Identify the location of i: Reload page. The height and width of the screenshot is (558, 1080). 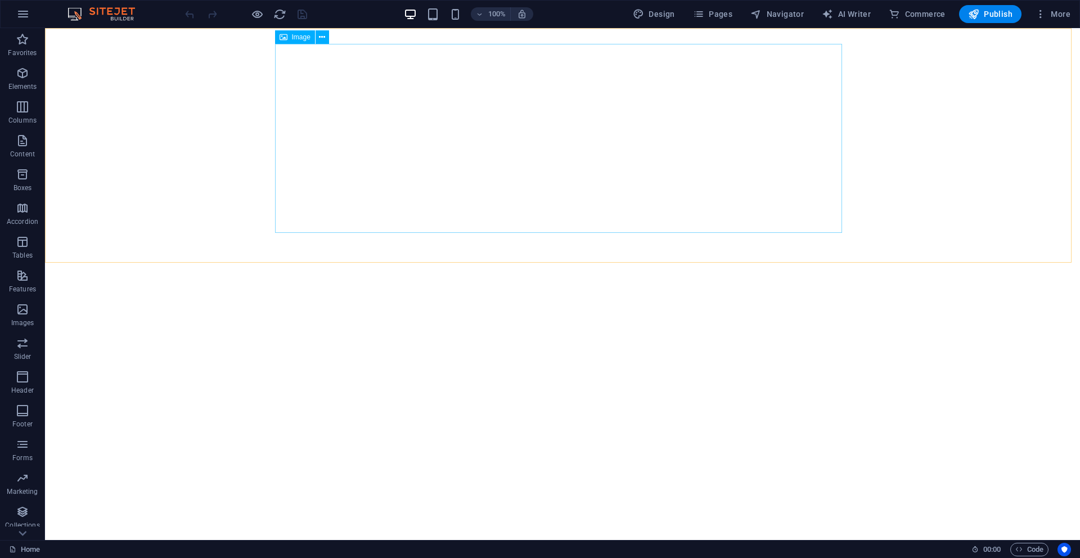
(279, 14).